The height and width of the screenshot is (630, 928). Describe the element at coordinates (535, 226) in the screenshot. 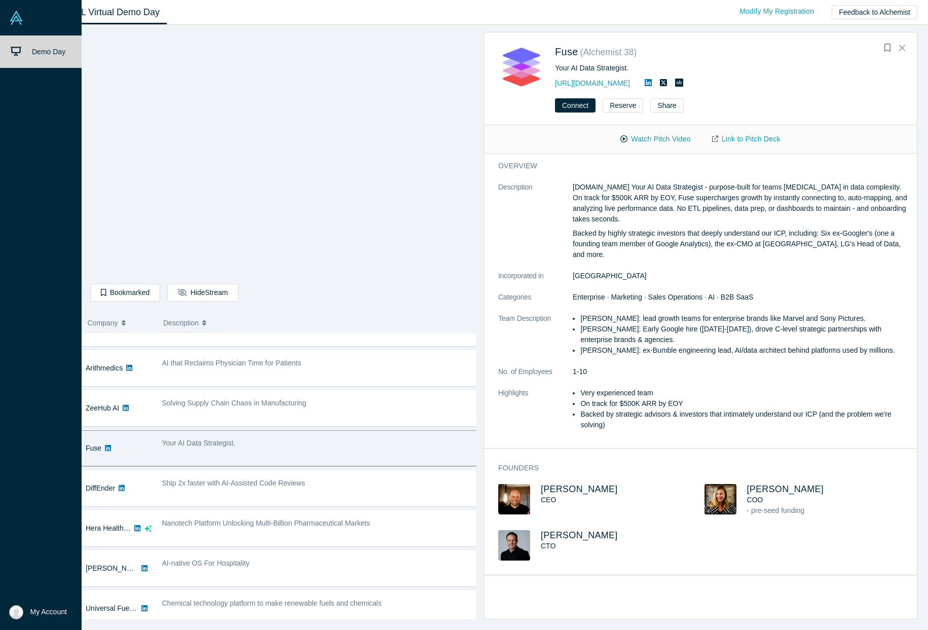

I see `dt: Description` at that location.